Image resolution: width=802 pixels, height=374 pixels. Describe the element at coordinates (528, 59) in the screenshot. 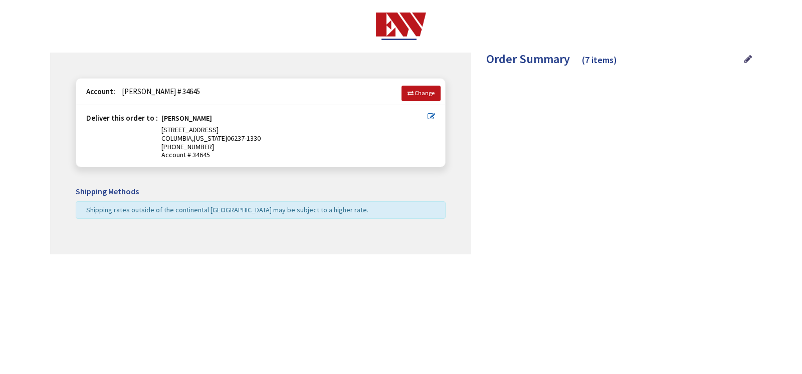

I see `span: Order Summary` at that location.